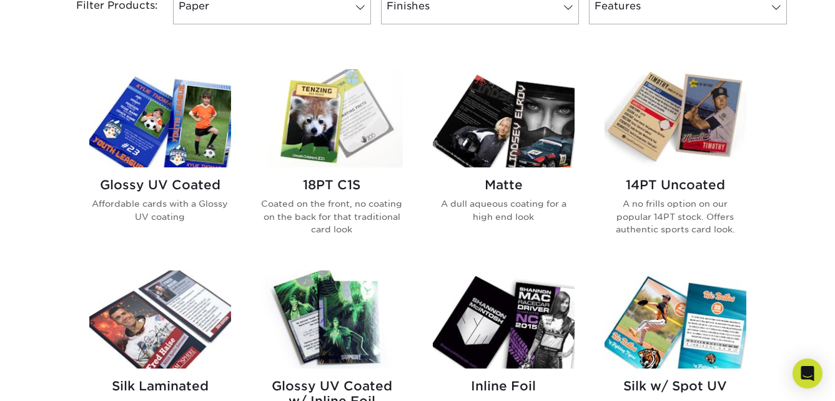 The height and width of the screenshot is (401, 835). I want to click on div: Open Intercom Messenger, so click(808, 373).